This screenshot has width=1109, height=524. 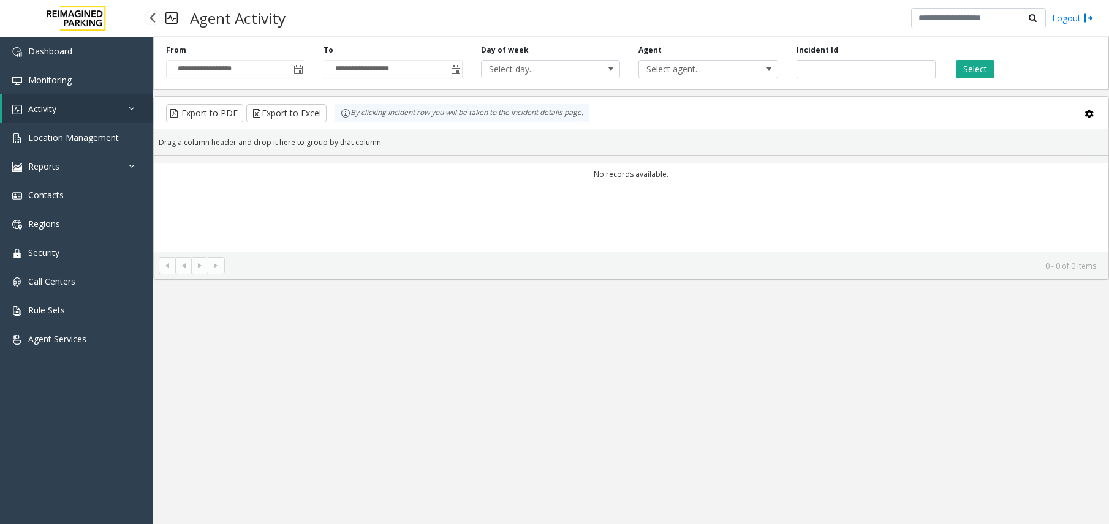 I want to click on button: Select, so click(x=975, y=69).